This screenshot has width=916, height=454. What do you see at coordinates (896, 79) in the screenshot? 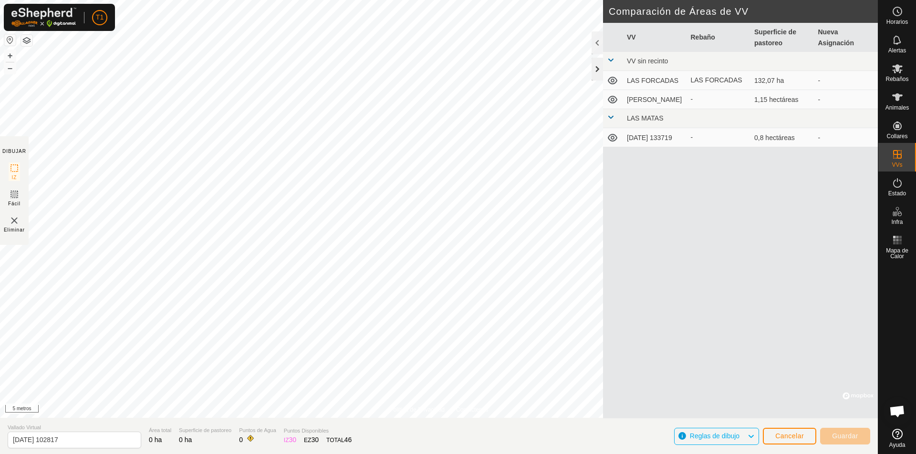
I see `font: Rebaños` at bounding box center [896, 79].